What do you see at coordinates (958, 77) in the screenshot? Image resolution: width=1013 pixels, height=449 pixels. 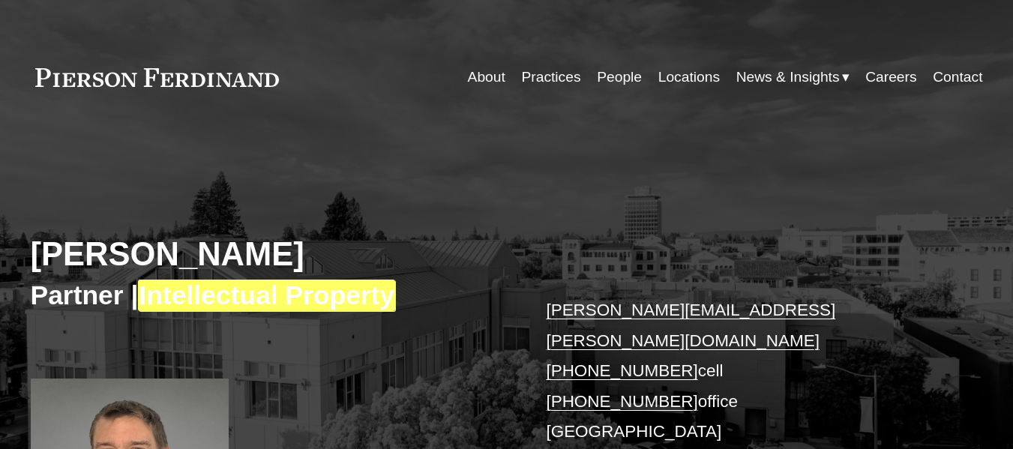 I see `a: Contact` at bounding box center [958, 77].